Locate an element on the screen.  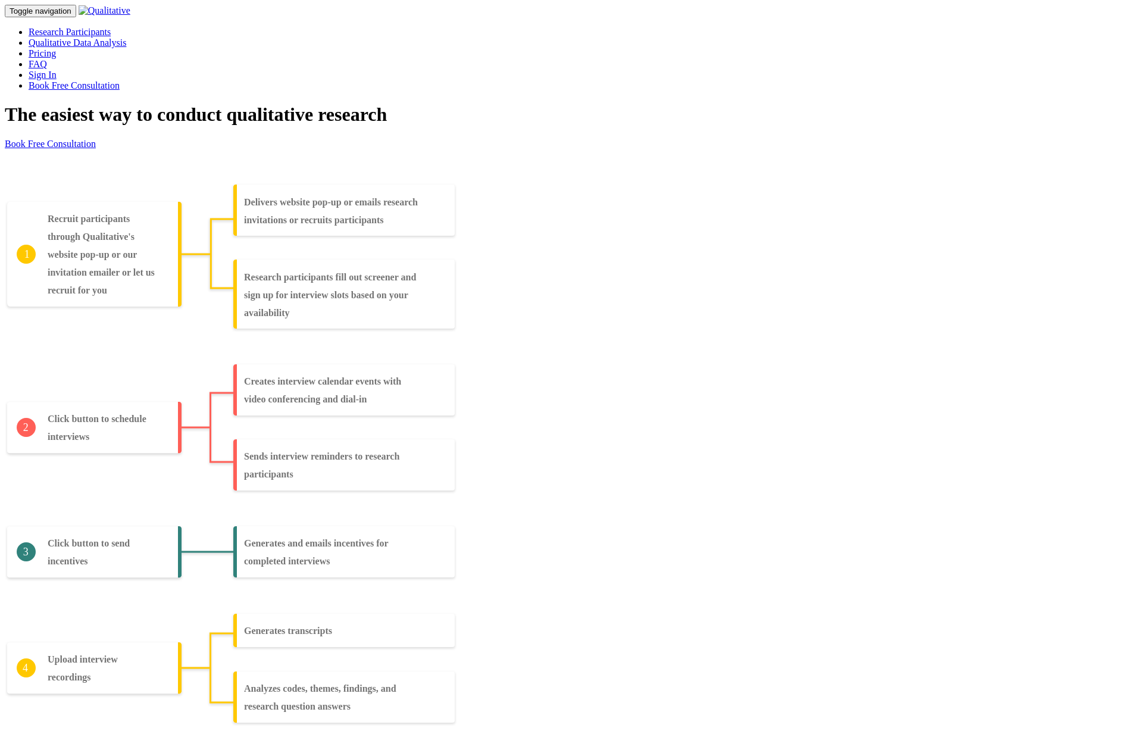
tspan: 4 is located at coordinates (25, 668).